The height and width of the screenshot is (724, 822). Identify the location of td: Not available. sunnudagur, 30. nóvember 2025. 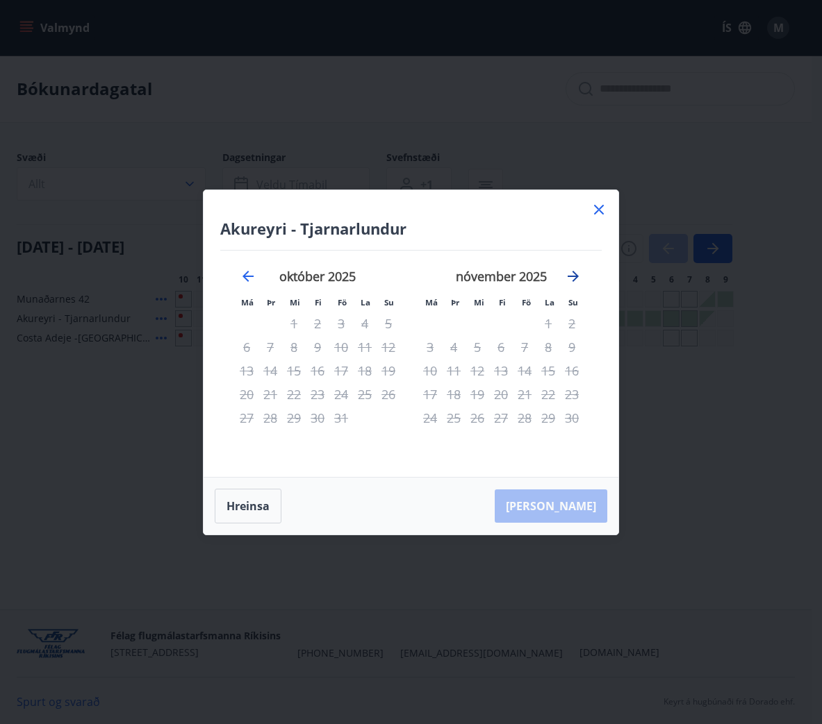
(572, 418).